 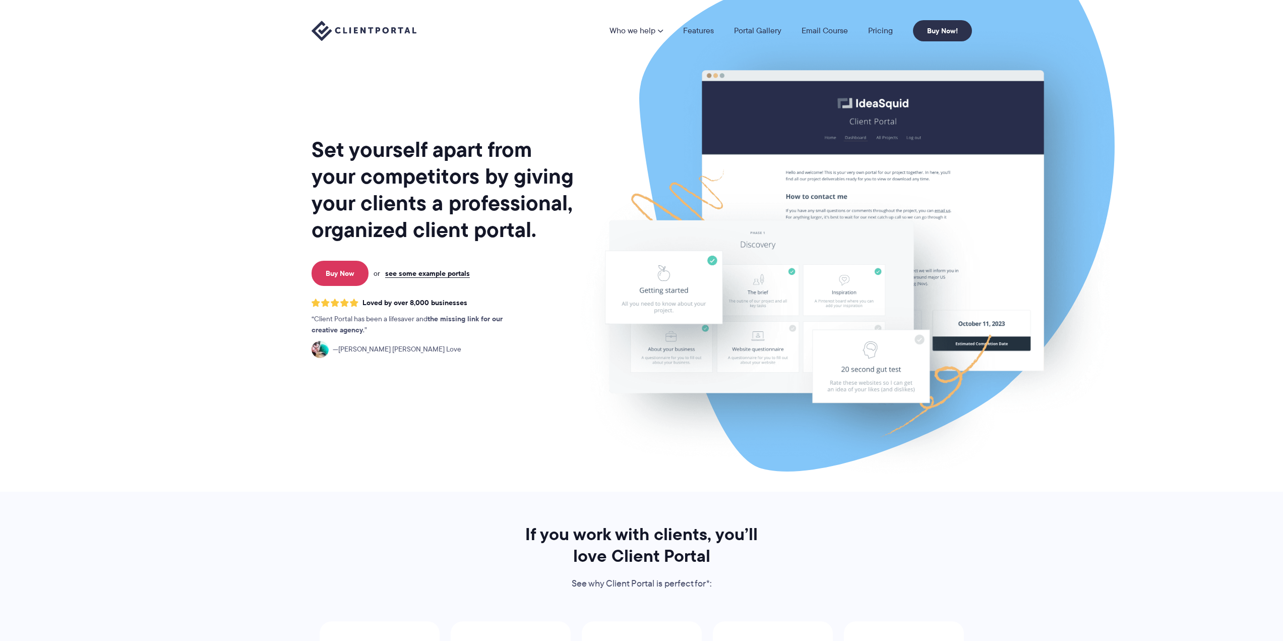 I want to click on h1: Set yourself apart from your competitors by giving your clients a professional, organized client ..., so click(x=443, y=189).